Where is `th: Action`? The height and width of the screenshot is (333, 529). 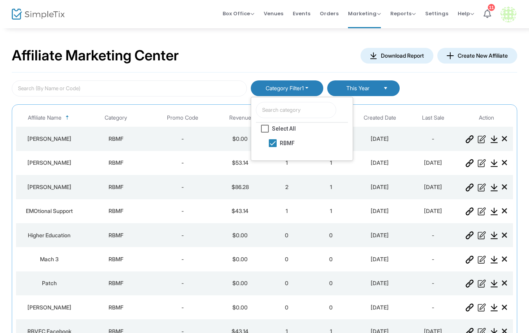 th: Action is located at coordinates (486, 118).